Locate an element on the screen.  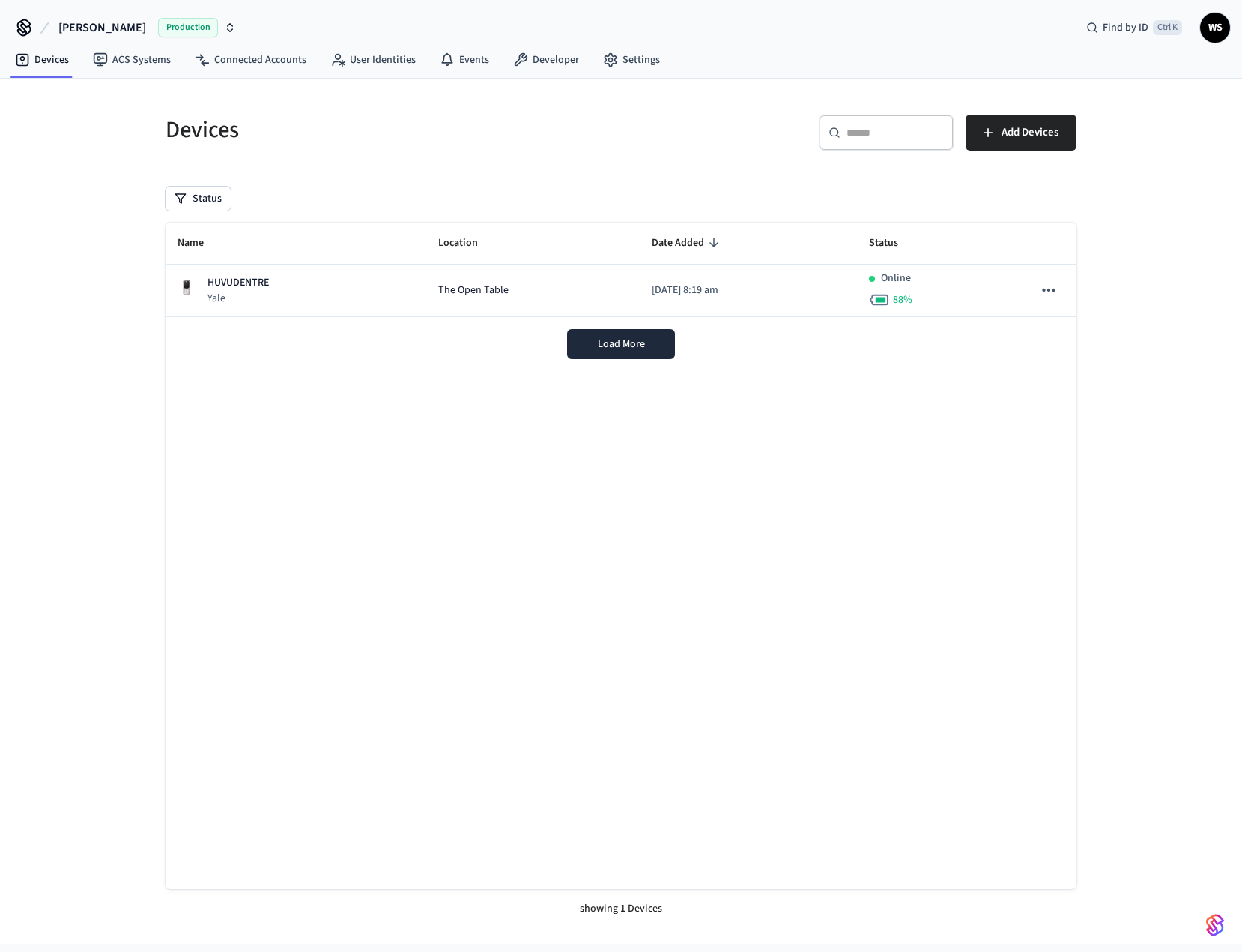
span: Location is located at coordinates (468, 243).